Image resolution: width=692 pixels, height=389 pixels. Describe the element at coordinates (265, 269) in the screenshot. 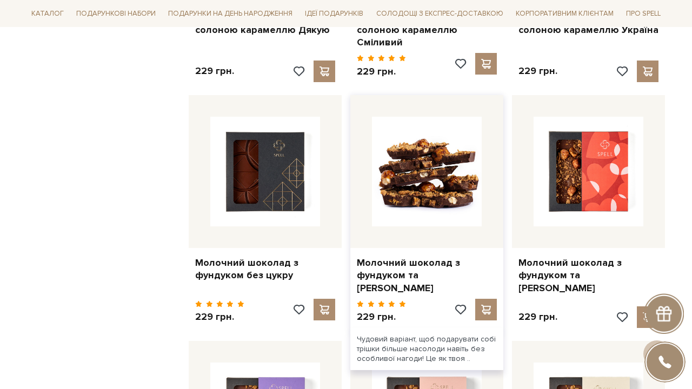

I see `a: Молочний шоколад з фундуком без цукру` at that location.